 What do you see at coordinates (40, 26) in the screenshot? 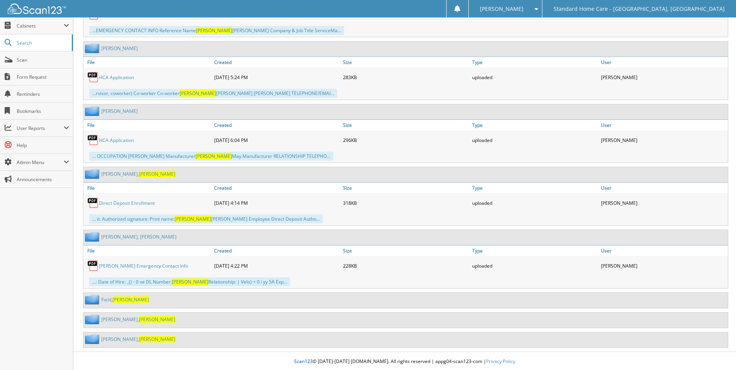
I see `span: Cabinets` at bounding box center [40, 26].